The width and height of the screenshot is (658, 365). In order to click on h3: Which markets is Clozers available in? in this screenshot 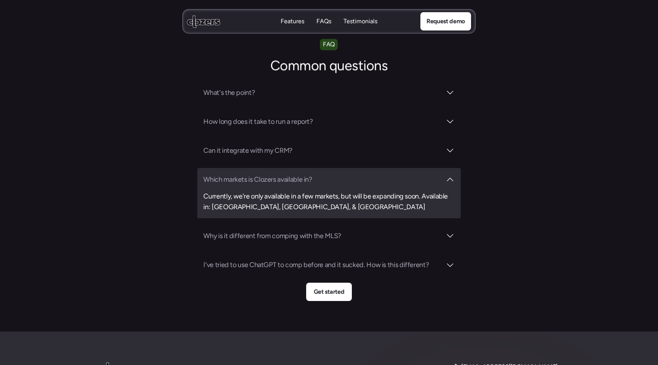, I will do `click(322, 179)`.